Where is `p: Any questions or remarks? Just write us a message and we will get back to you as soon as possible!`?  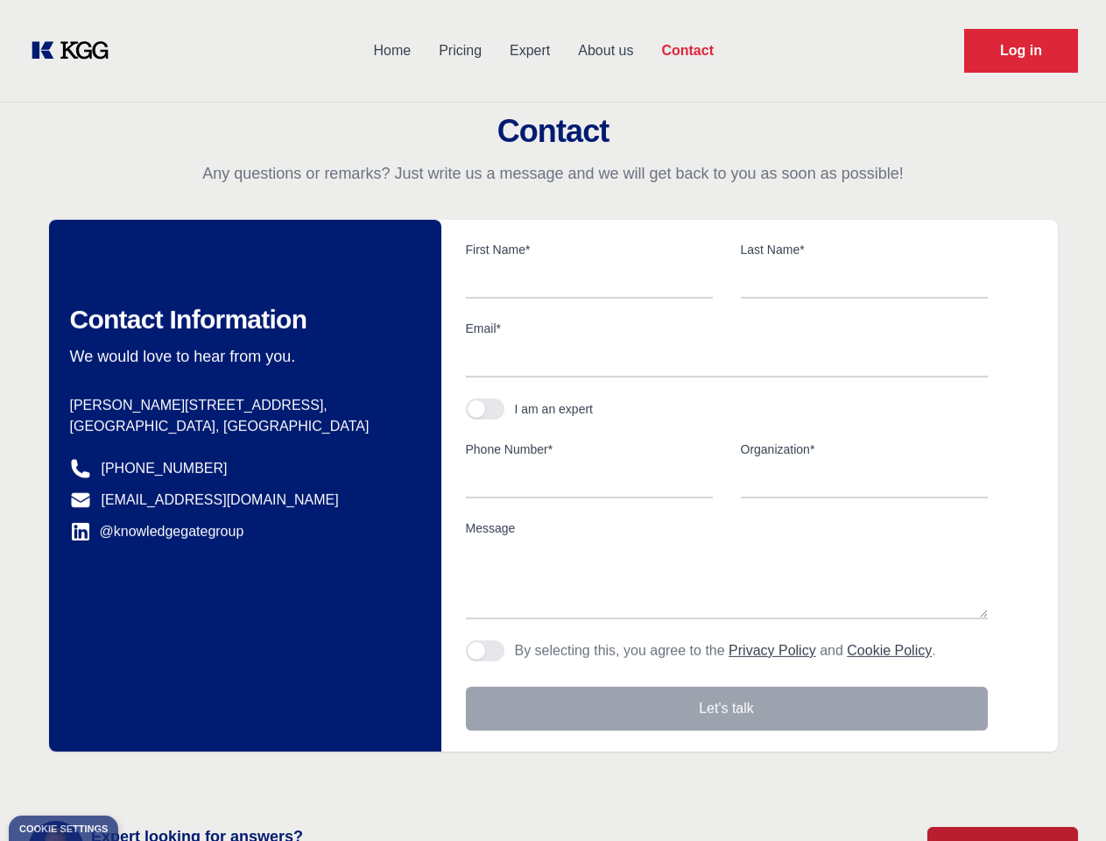 p: Any questions or remarks? Just write us a message and we will get back to you as soon as possible! is located at coordinates (553, 173).